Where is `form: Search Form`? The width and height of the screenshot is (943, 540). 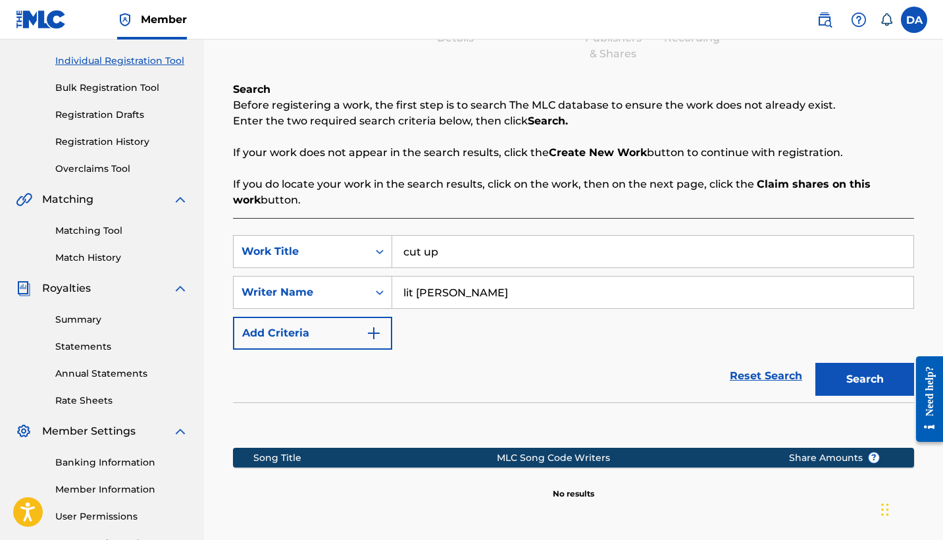
form: Search Form is located at coordinates (573, 319).